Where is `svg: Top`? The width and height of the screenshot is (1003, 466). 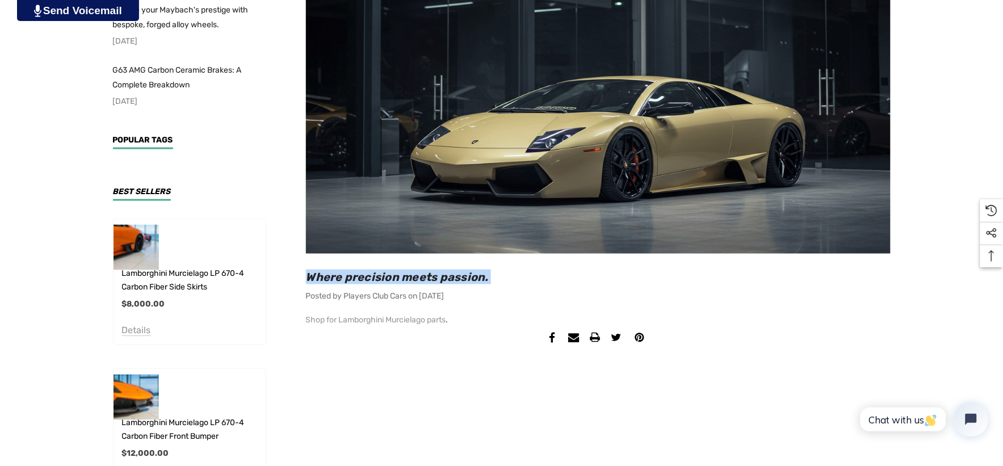 svg: Top is located at coordinates (992, 256).